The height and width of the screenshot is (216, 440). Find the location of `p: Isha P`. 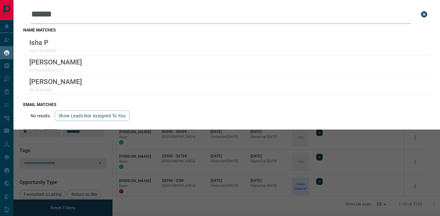

p: Isha P is located at coordinates (43, 43).